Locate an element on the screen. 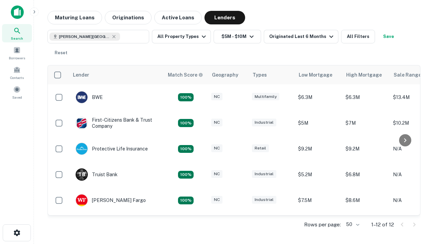 This screenshot has height=244, width=434. button: Originations is located at coordinates (128, 18).